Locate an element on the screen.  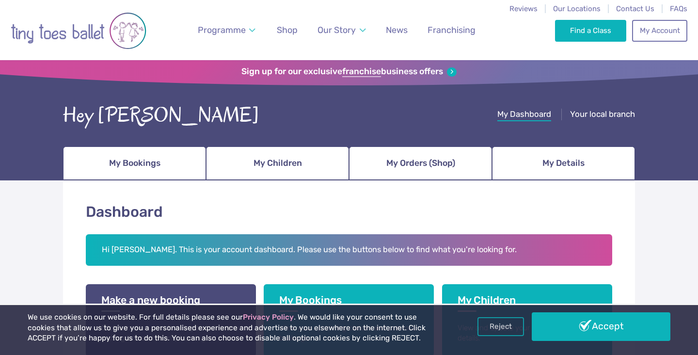
span: Shop is located at coordinates (287, 30).